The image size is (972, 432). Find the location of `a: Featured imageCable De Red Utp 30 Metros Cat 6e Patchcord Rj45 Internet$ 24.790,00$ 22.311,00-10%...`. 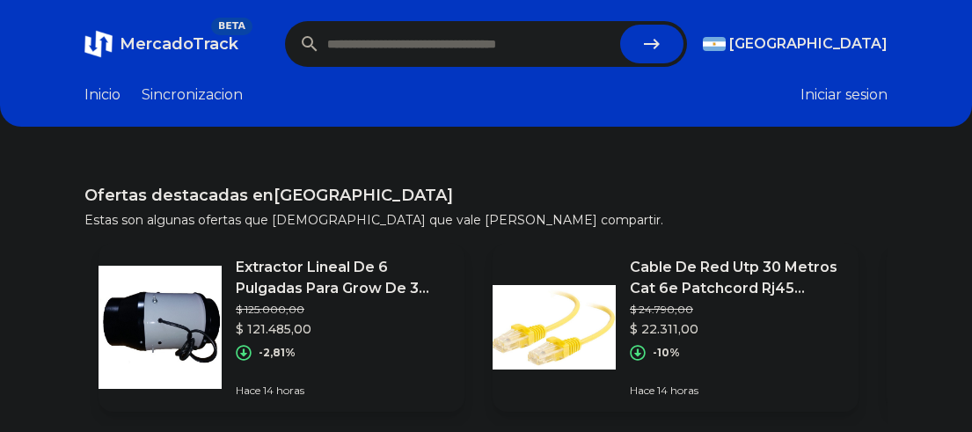

a: Featured imageCable De Red Utp 30 Metros Cat 6e Patchcord Rj45 Internet$ 24.790,00$ 22.311,00-10%... is located at coordinates (676, 327).